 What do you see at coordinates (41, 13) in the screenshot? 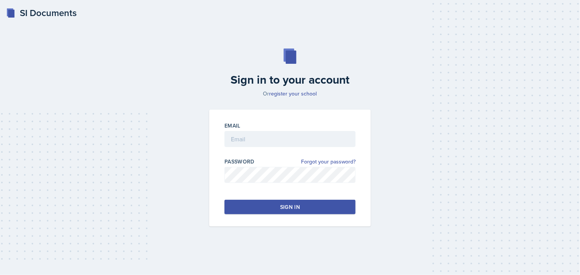
I see `a: SI Documents` at bounding box center [41, 13].